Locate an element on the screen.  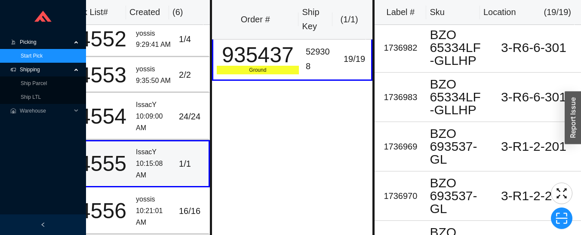
a: Ship LTL is located at coordinates (31, 97).